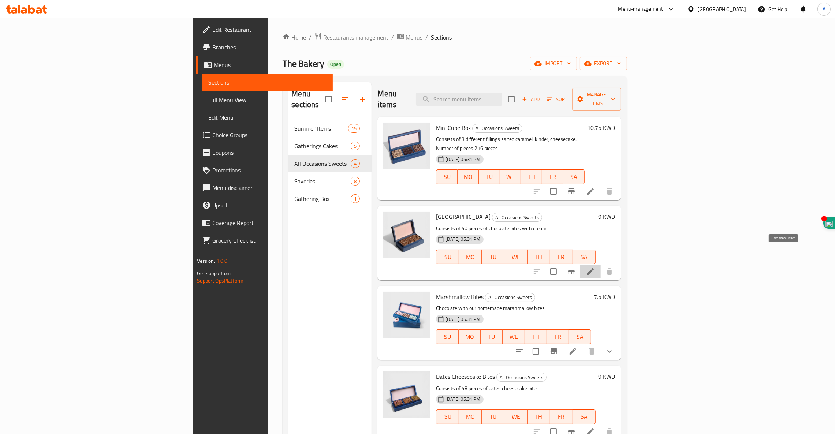 This screenshot has width=835, height=434. I want to click on span: 8, so click(355, 181).